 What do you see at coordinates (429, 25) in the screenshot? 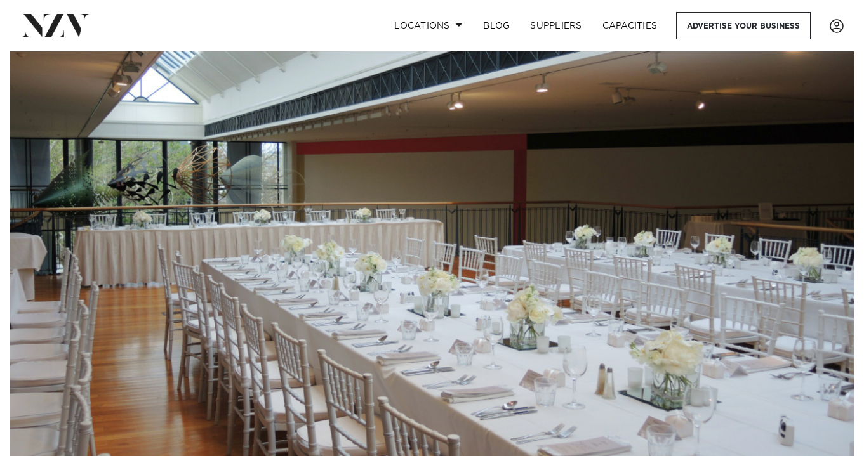
I see `a: Locations` at bounding box center [429, 25].